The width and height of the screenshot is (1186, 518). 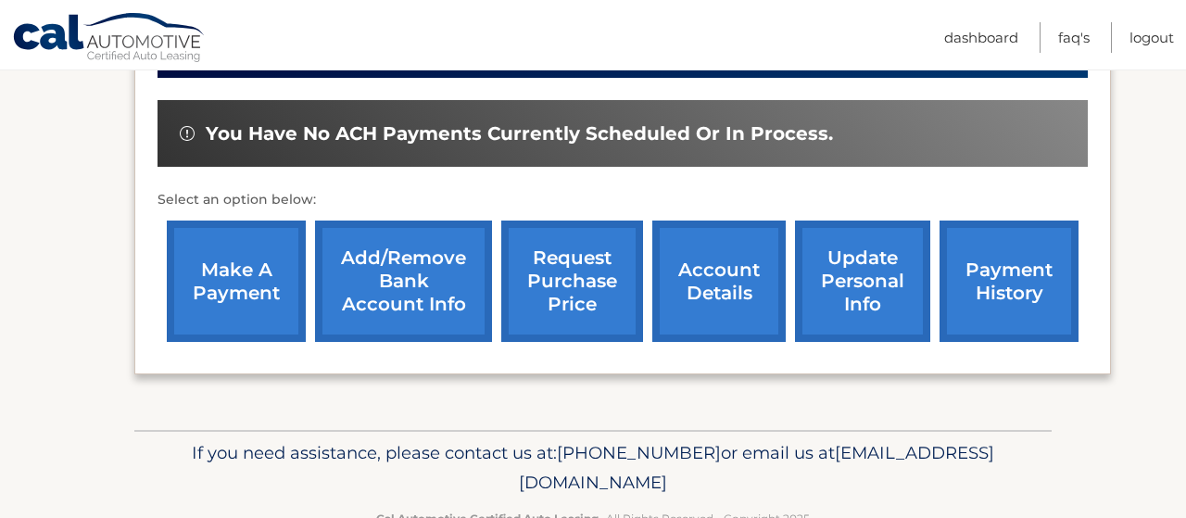 What do you see at coordinates (572, 281) in the screenshot?
I see `a: request purchase price` at bounding box center [572, 281].